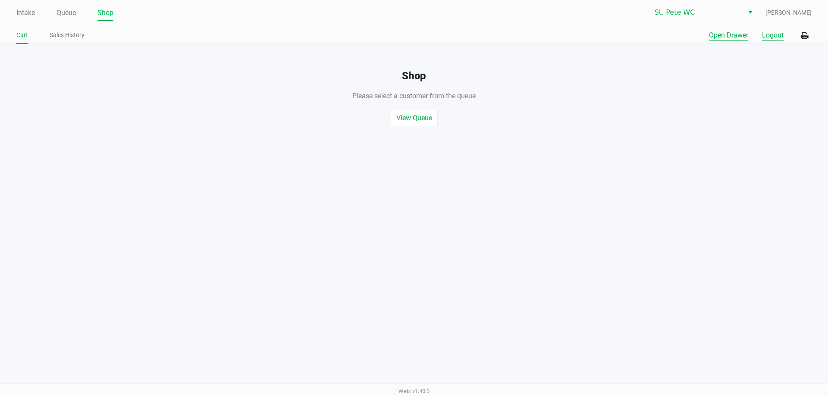  What do you see at coordinates (696, 13) in the screenshot?
I see `span: St. Pete WC` at bounding box center [696, 13].